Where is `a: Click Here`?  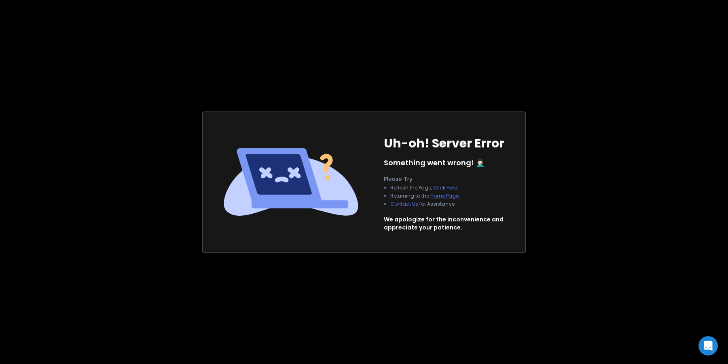
a: Click Here is located at coordinates (445, 188).